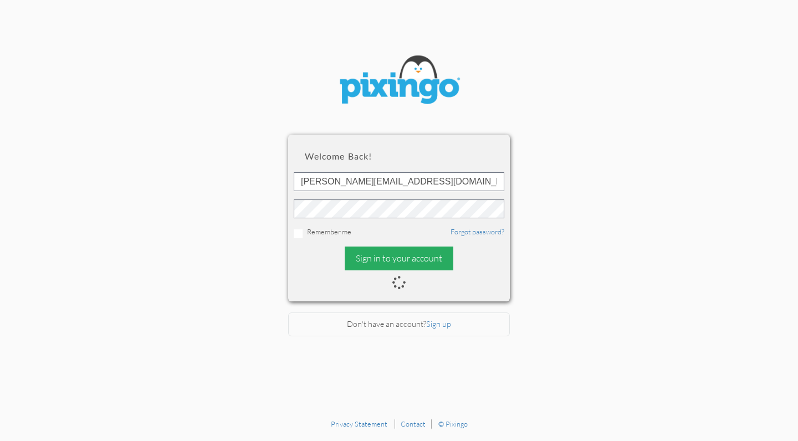  What do you see at coordinates (399, 324) in the screenshot?
I see `div: Don't have an account?` at bounding box center [399, 324].